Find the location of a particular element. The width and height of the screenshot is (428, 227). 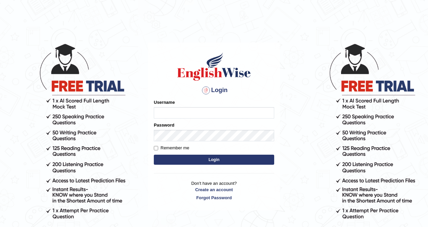

a: Create an account is located at coordinates (214, 189).